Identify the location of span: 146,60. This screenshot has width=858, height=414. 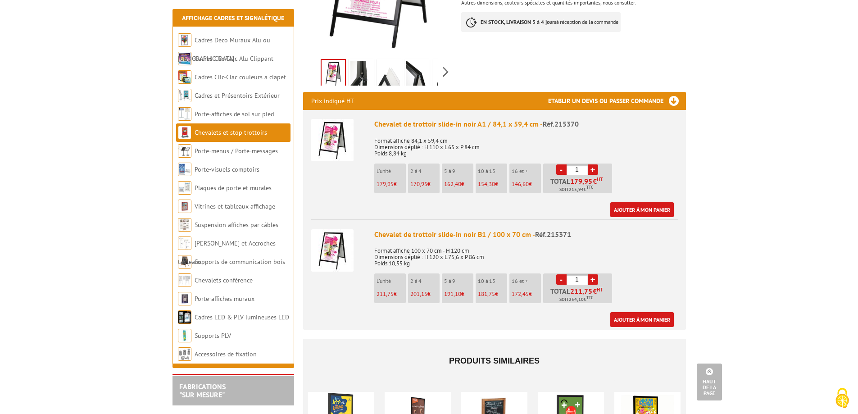
(520, 184).